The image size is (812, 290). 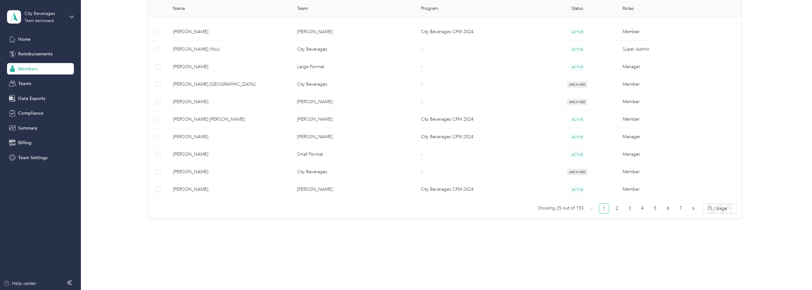 What do you see at coordinates (693, 209) in the screenshot?
I see `li: Next Page` at bounding box center [693, 209].